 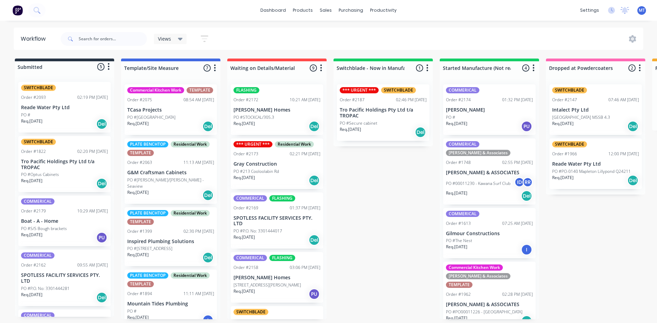 I want to click on p: Mountain Tides Plumbing, so click(x=171, y=304).